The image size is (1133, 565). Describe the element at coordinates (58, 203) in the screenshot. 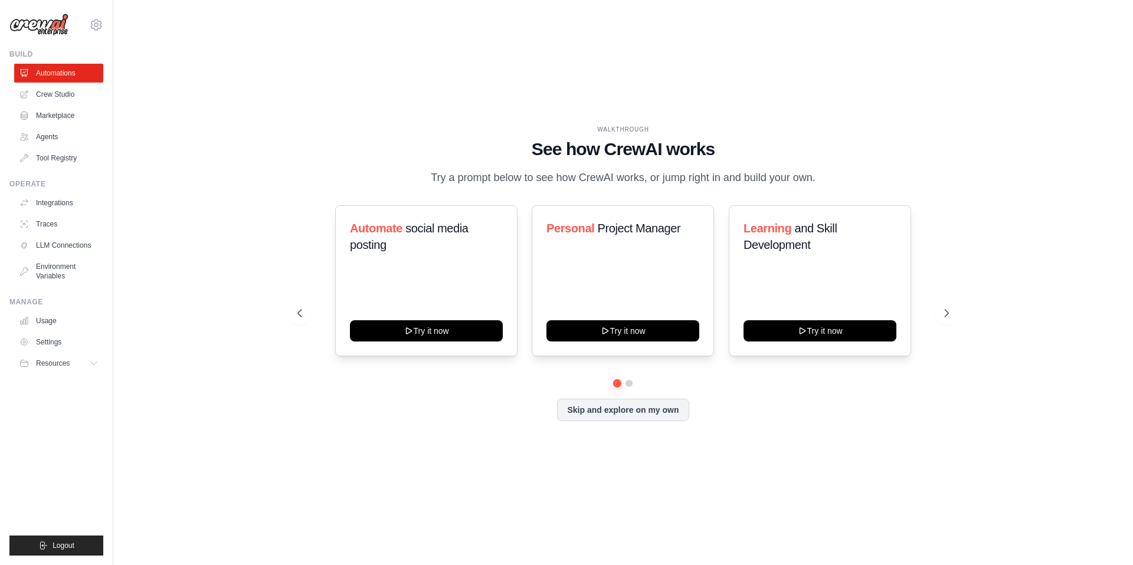

I see `a: Integrations` at that location.